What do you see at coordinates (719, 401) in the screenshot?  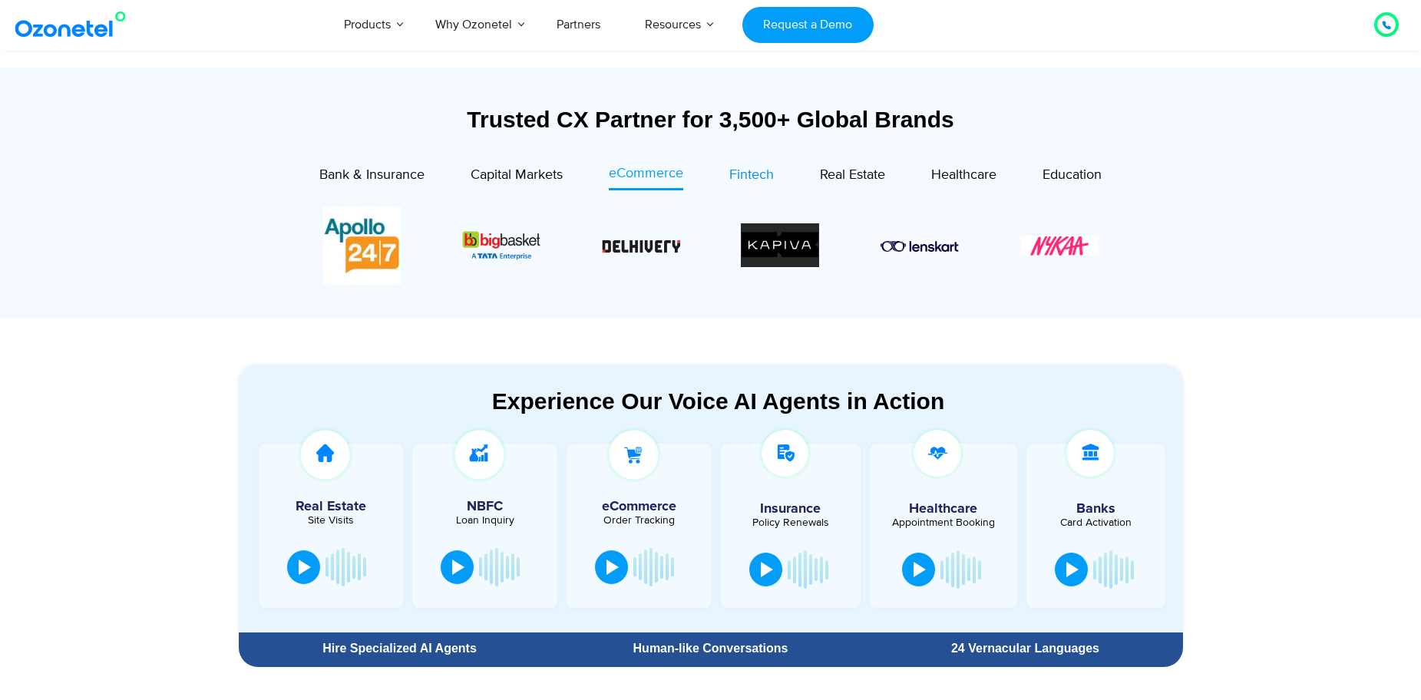 I see `div: Experience Our Voice AI Agents in Action` at bounding box center [719, 401].